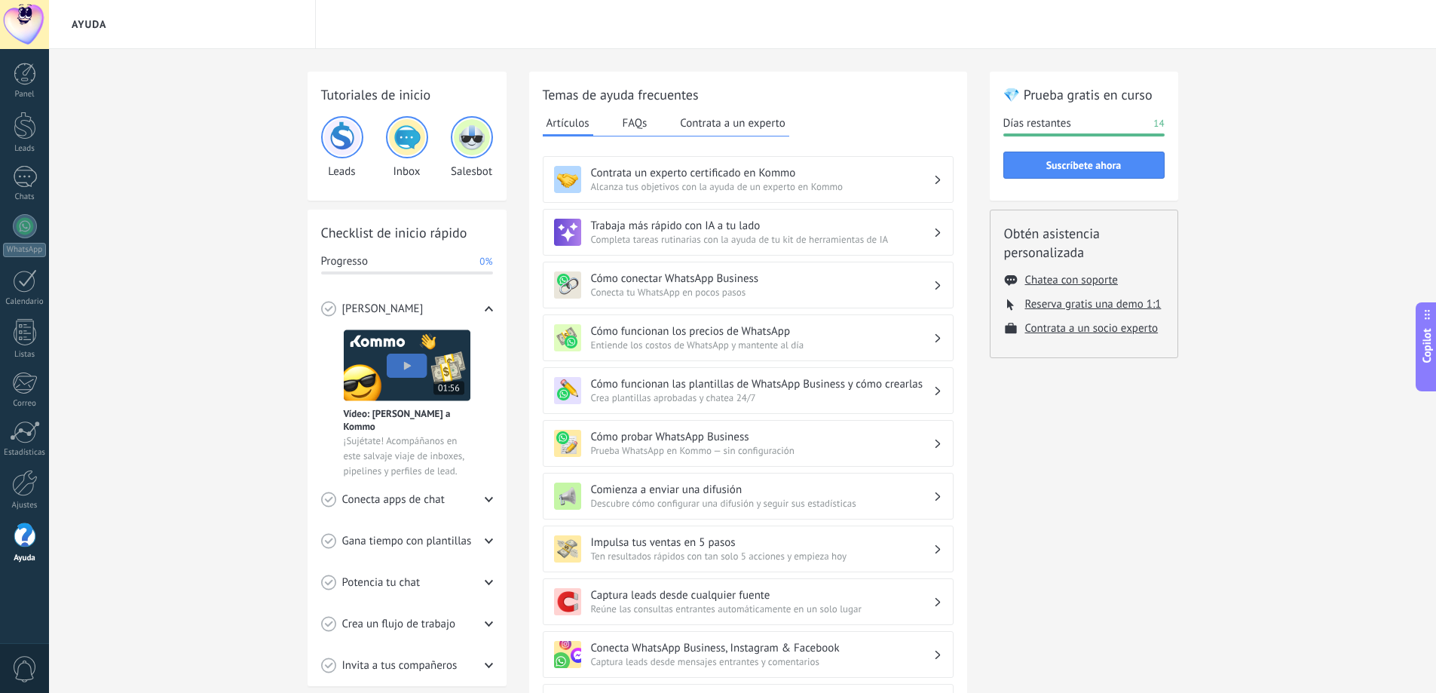 This screenshot has height=693, width=1436. What do you see at coordinates (1159, 124) in the screenshot?
I see `span: 14` at bounding box center [1159, 124].